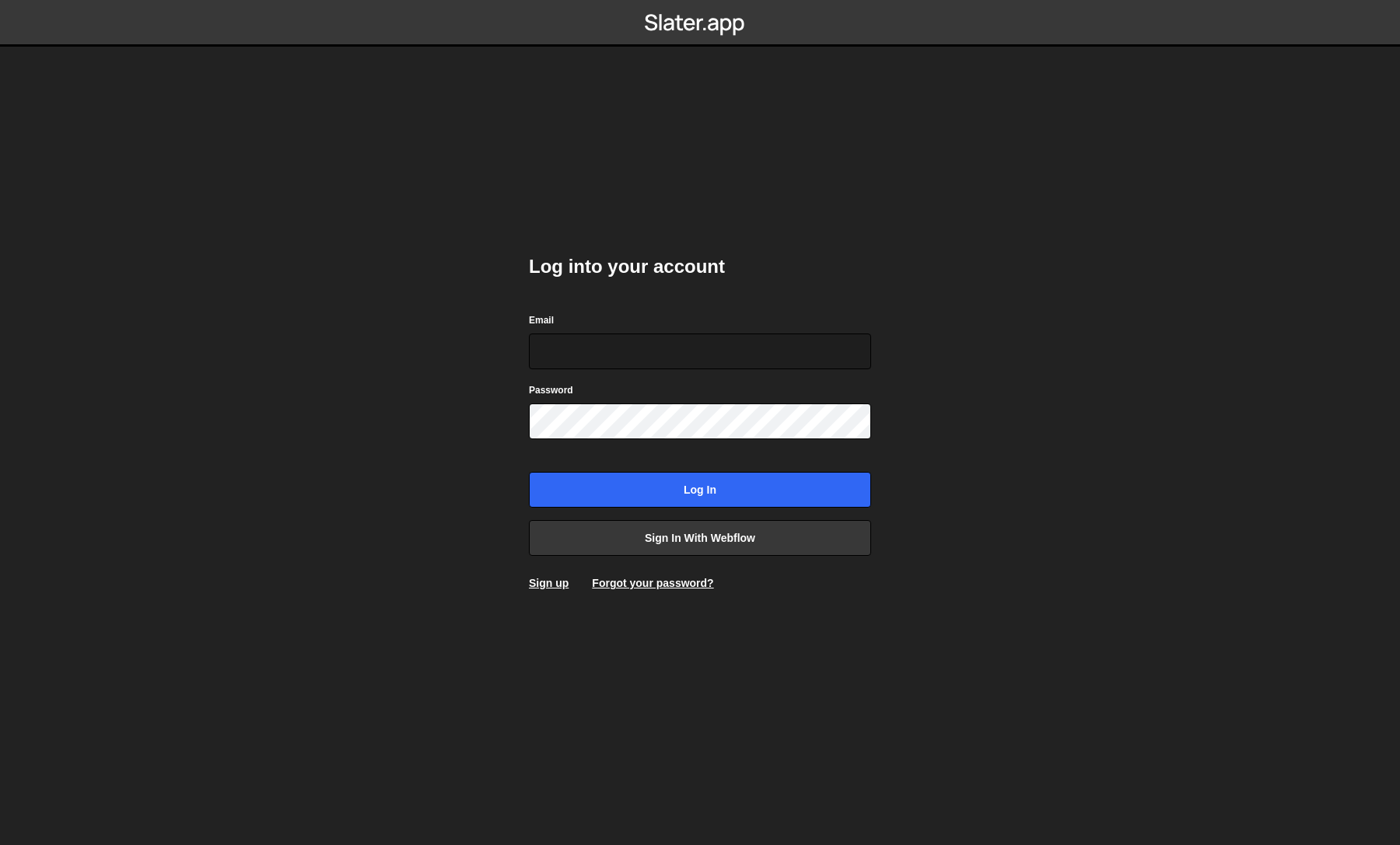 The image size is (1400, 845). What do you see at coordinates (652, 583) in the screenshot?
I see `a: Forgot your password?` at bounding box center [652, 583].